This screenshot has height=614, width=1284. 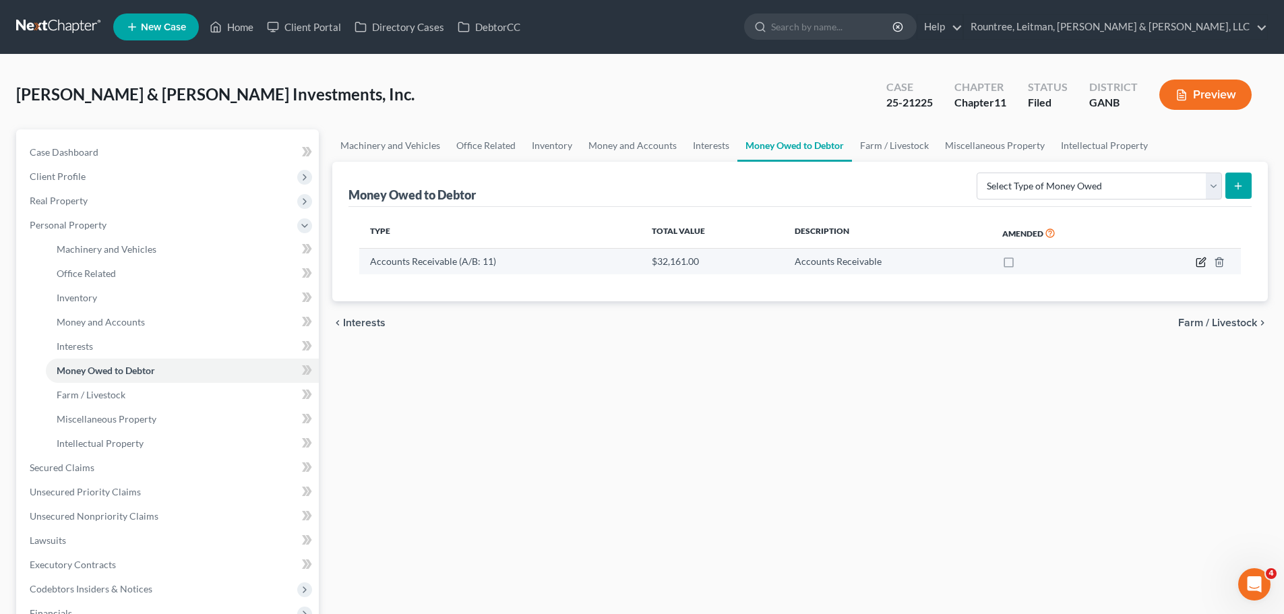 I want to click on div: 25-21225, so click(x=909, y=102).